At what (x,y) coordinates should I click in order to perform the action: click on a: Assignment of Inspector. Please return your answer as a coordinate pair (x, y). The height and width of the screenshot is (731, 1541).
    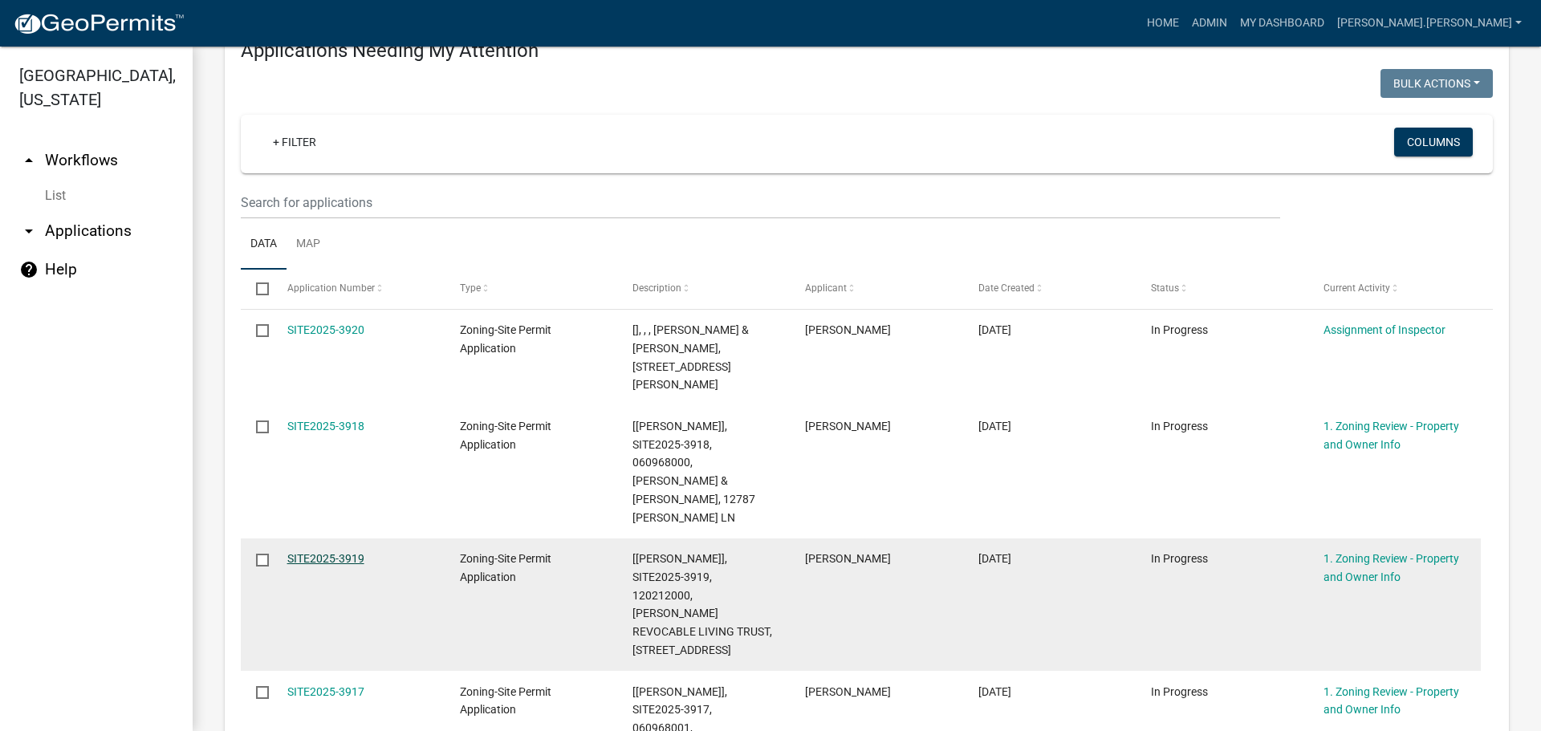
    Looking at the image, I should click on (1384, 330).